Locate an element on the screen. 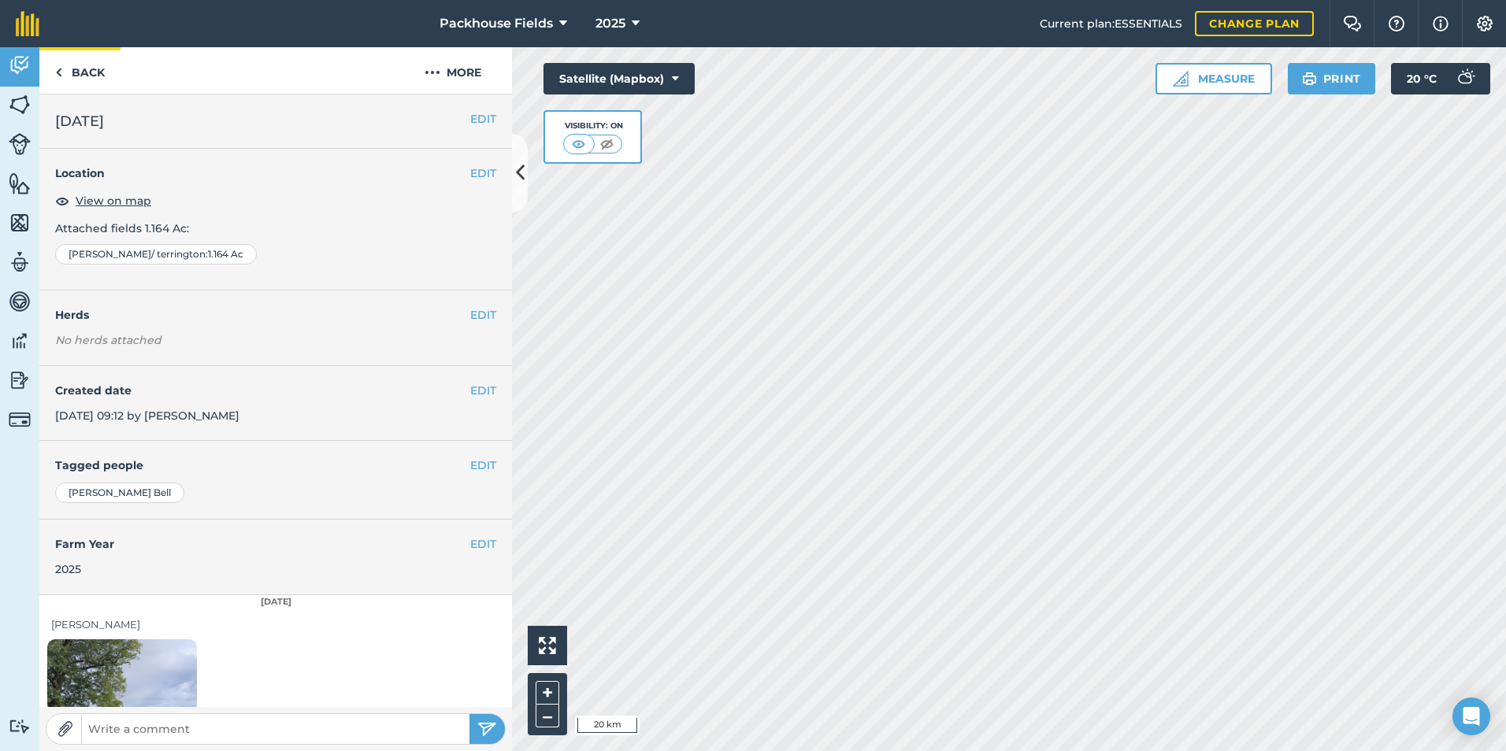 The width and height of the screenshot is (1506, 751). img: A question mark icon is located at coordinates (1397, 24).